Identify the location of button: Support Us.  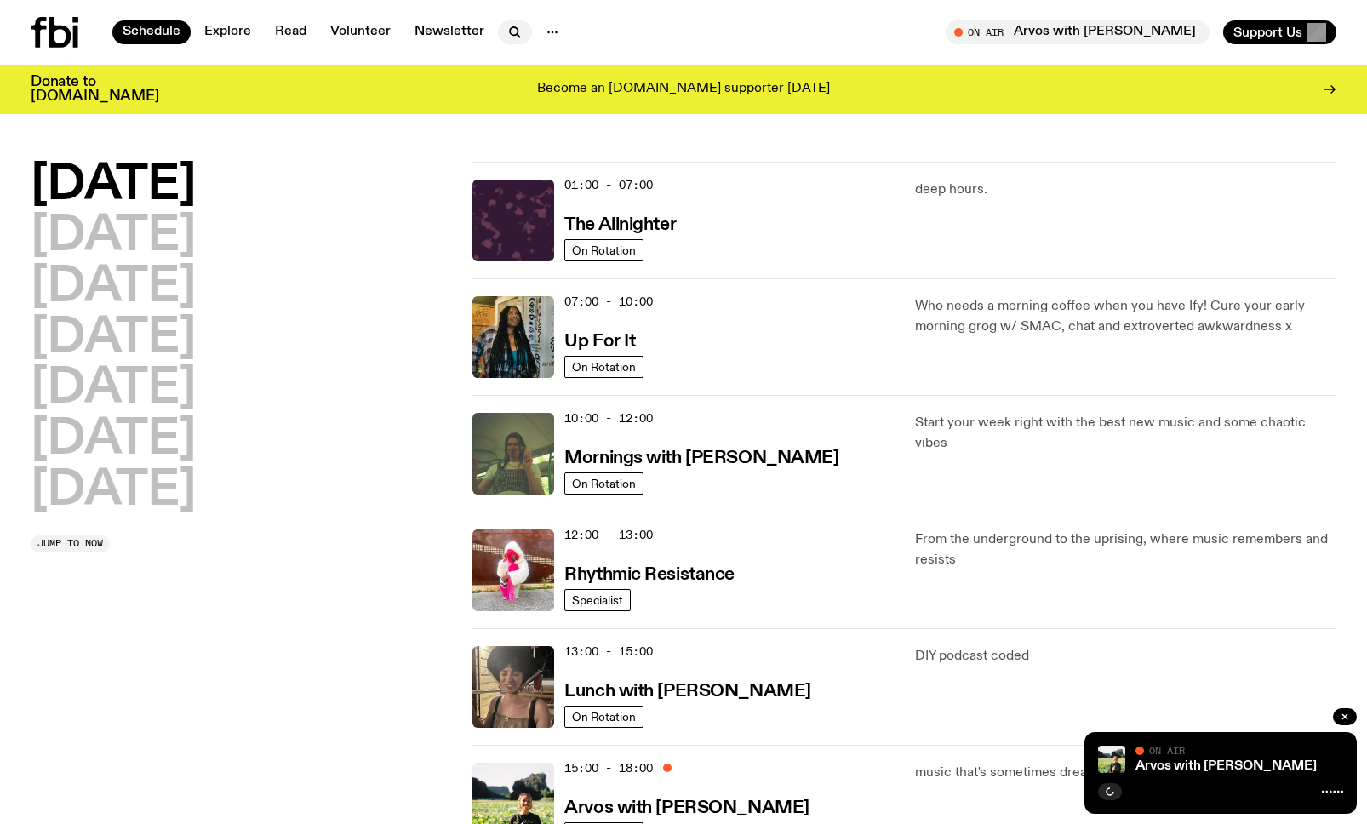
(1279, 32).